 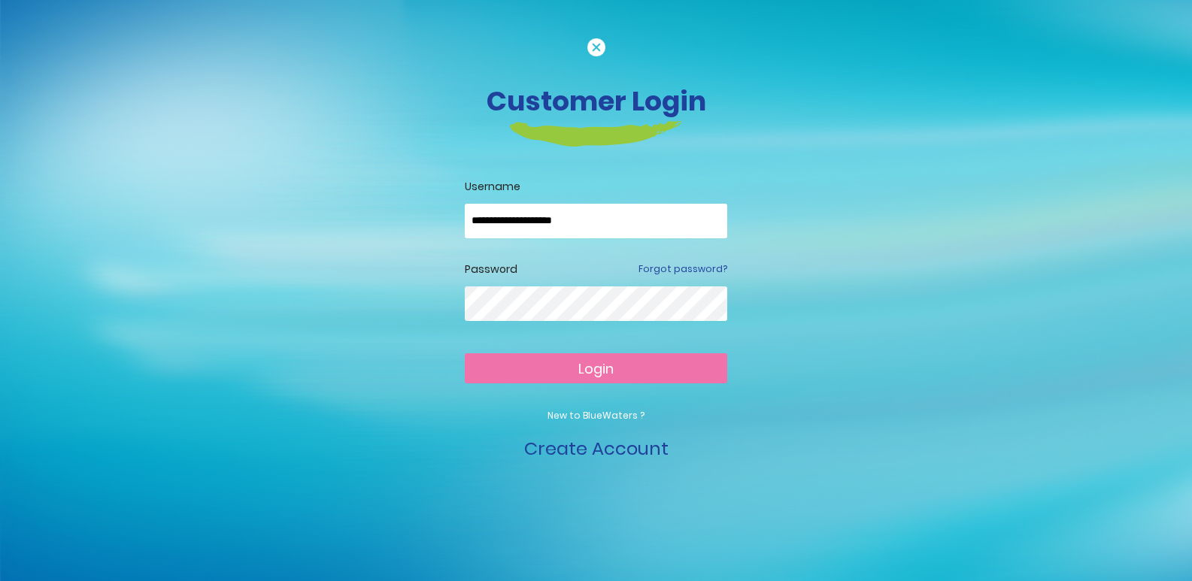 I want to click on a: Forgot password?, so click(x=683, y=269).